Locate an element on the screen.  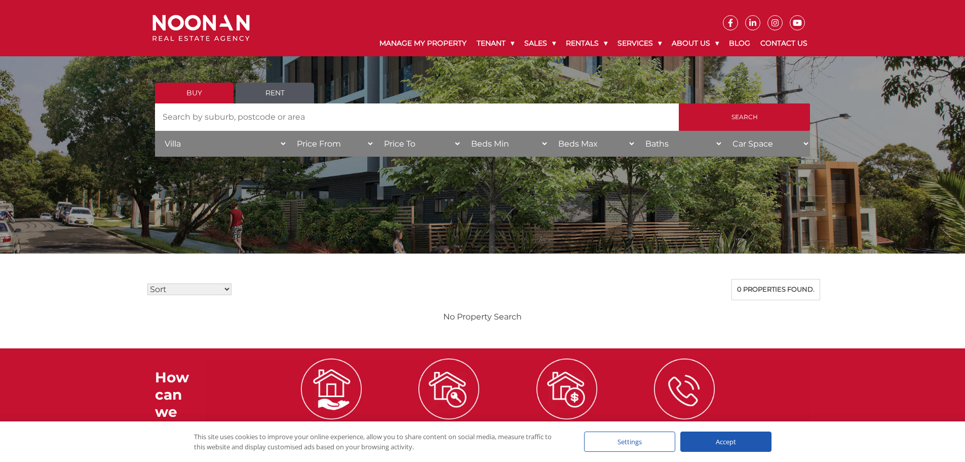
a: Manage My Property is located at coordinates (423, 43).